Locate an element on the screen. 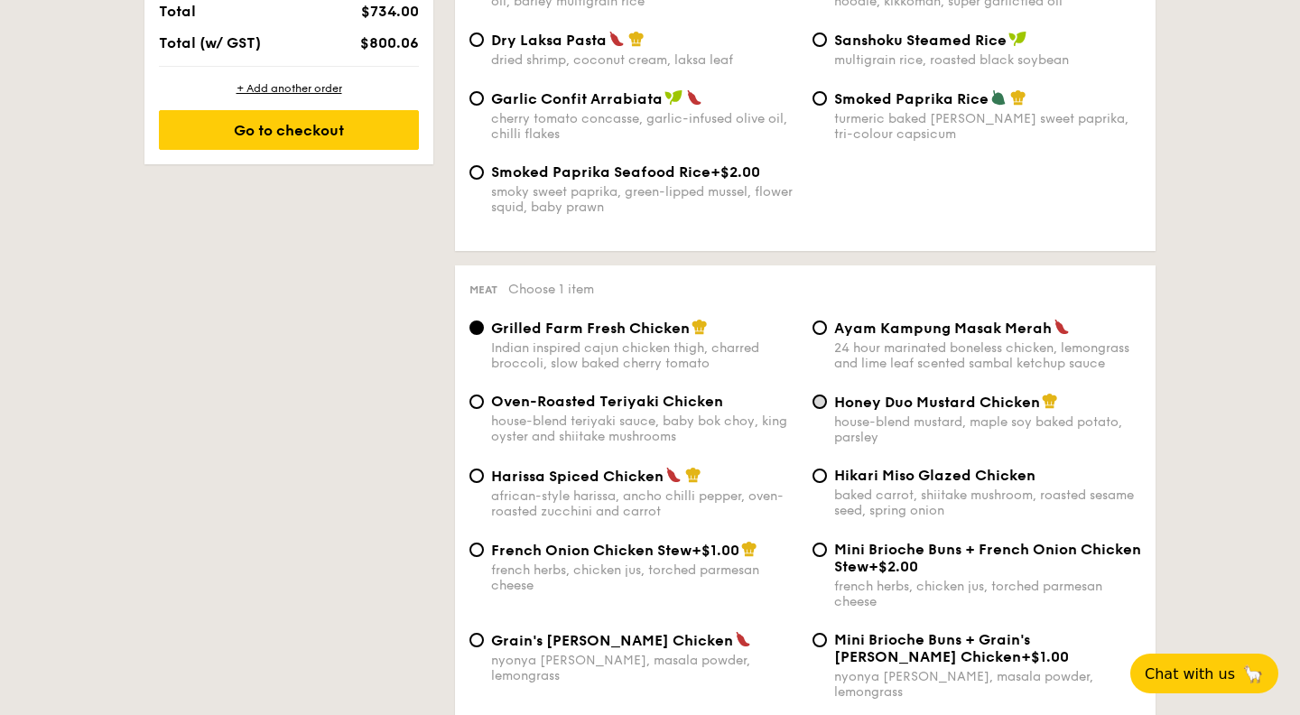  span: $734.00 is located at coordinates (390, 11).